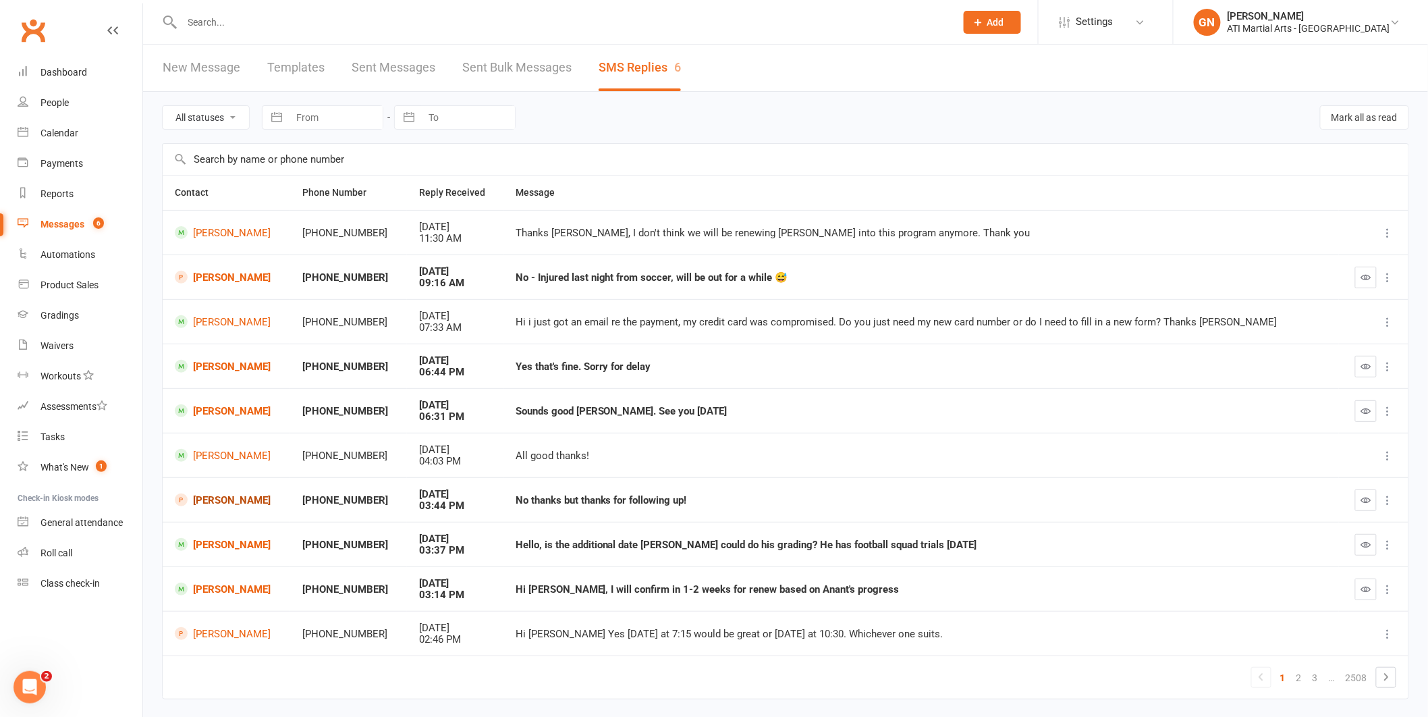 The height and width of the screenshot is (717, 1428). I want to click on div: GN, so click(1208, 22).